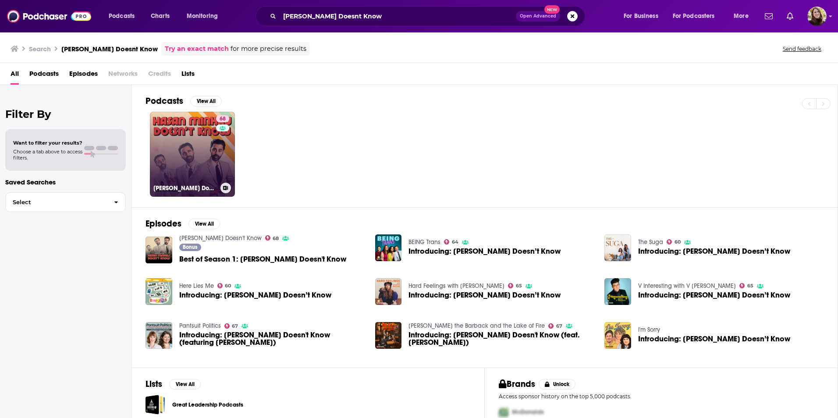  What do you see at coordinates (651, 242) in the screenshot?
I see `a: The Suga` at bounding box center [651, 242].